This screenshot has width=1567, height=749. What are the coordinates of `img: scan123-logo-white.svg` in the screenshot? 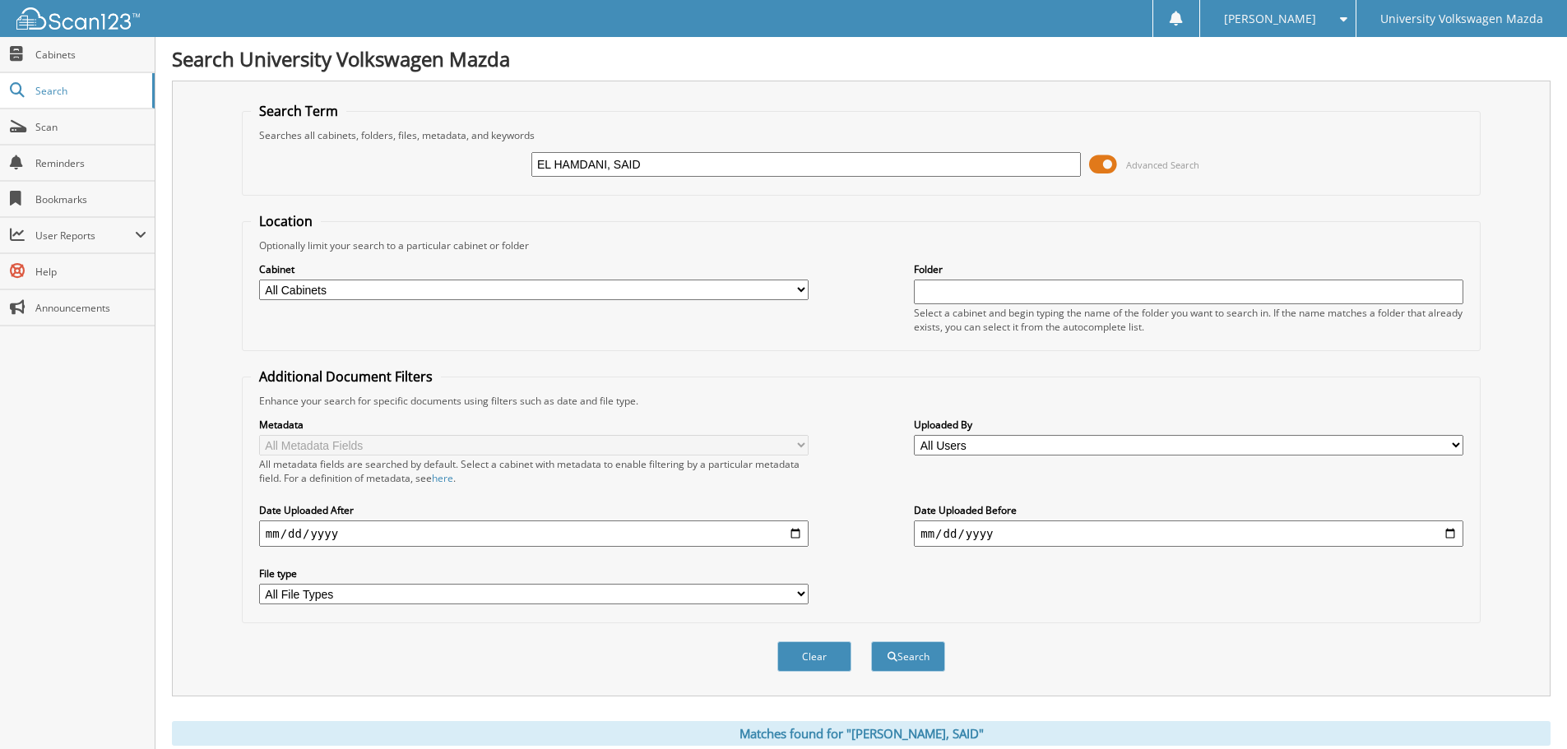 It's located at (78, 18).